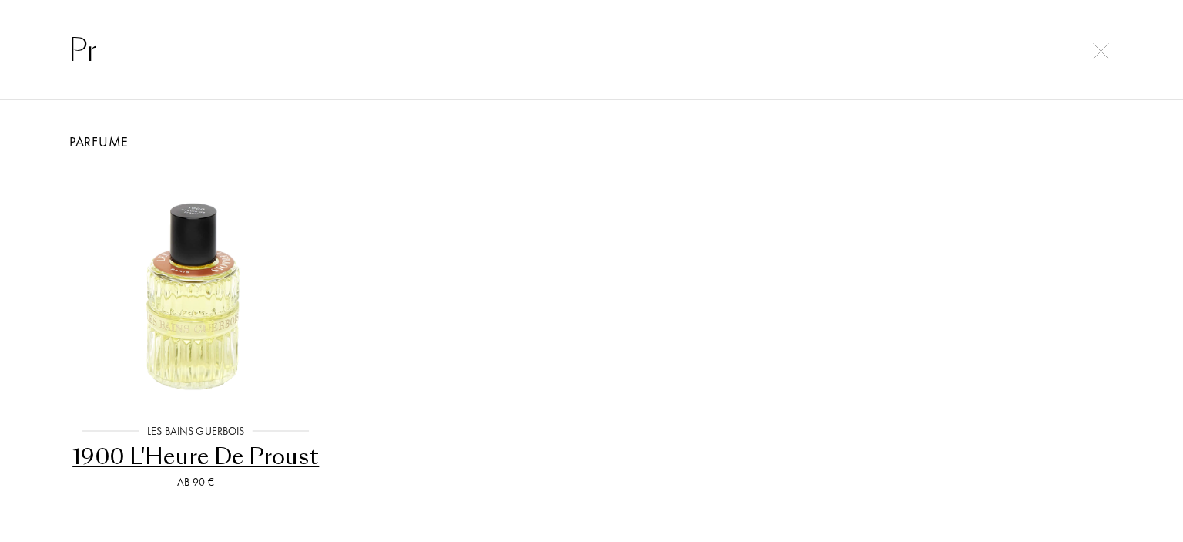 Image resolution: width=1183 pixels, height=542 pixels. I want to click on div: Ab 90 €, so click(196, 482).